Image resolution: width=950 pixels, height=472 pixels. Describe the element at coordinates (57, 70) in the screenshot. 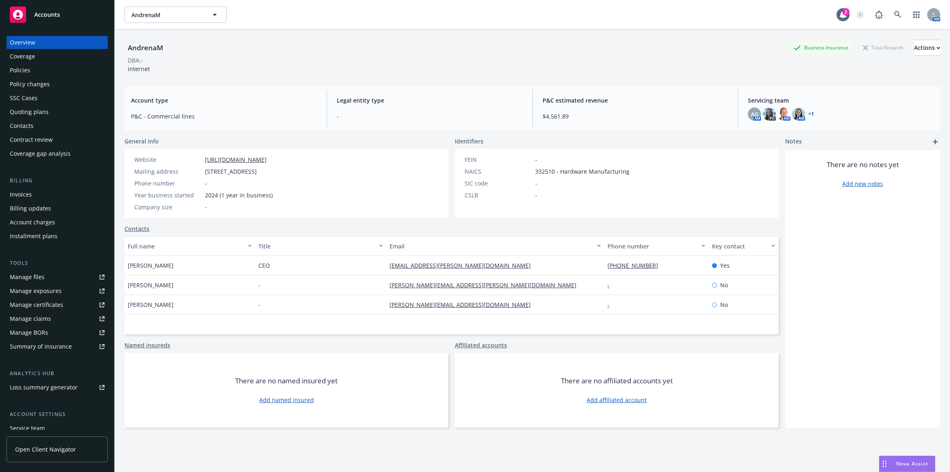

I see `a: Policies` at that location.